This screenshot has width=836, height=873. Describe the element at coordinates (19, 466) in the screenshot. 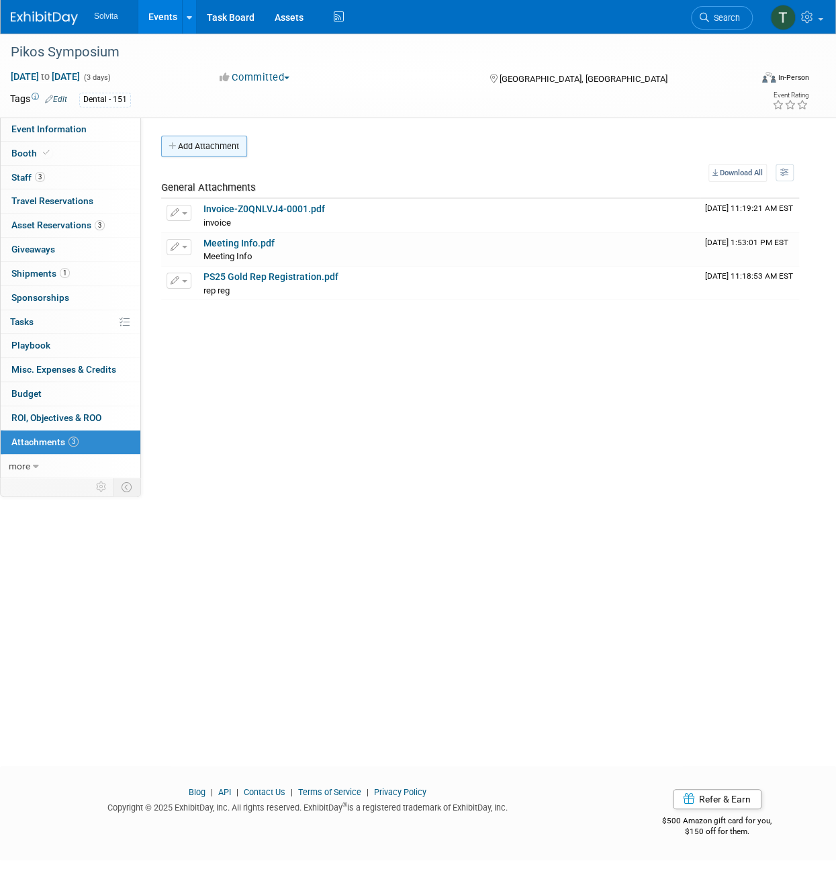

I see `span: more` at that location.